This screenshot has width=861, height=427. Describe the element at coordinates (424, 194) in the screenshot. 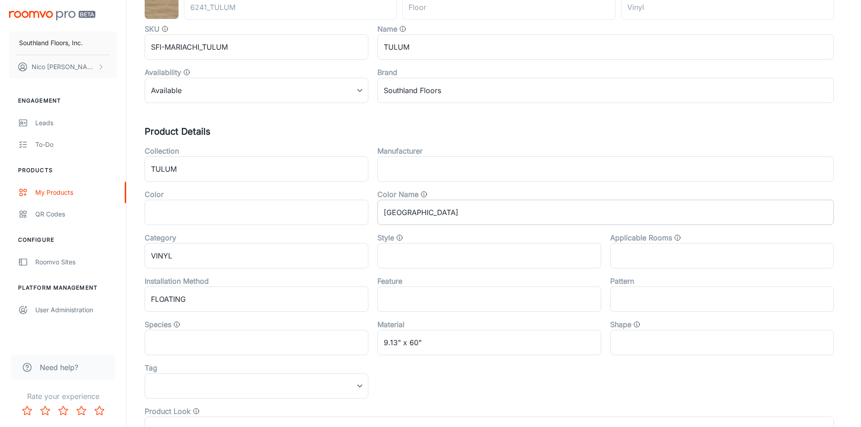

I see `svg: General color categories. i.e Cloud, Eclipse, Gallery Opening` at that location.